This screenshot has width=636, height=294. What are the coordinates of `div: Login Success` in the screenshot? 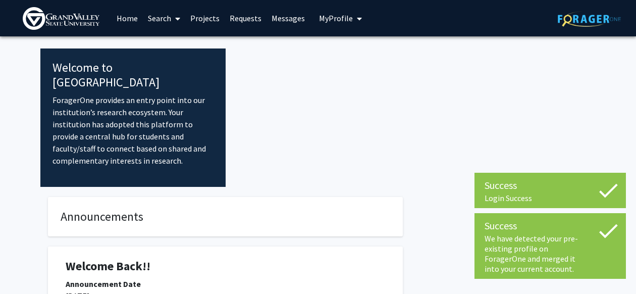 It's located at (550, 198).